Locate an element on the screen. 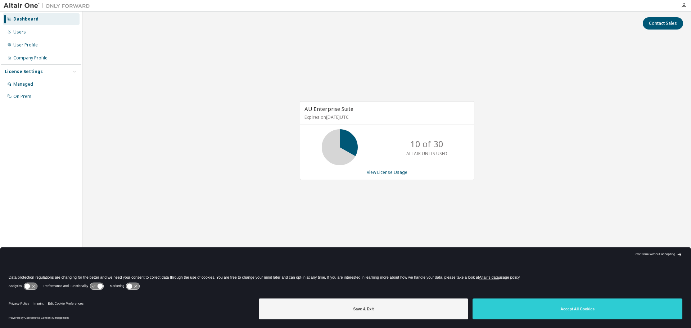  p: ALTAIR UNITS USED is located at coordinates (427, 153).